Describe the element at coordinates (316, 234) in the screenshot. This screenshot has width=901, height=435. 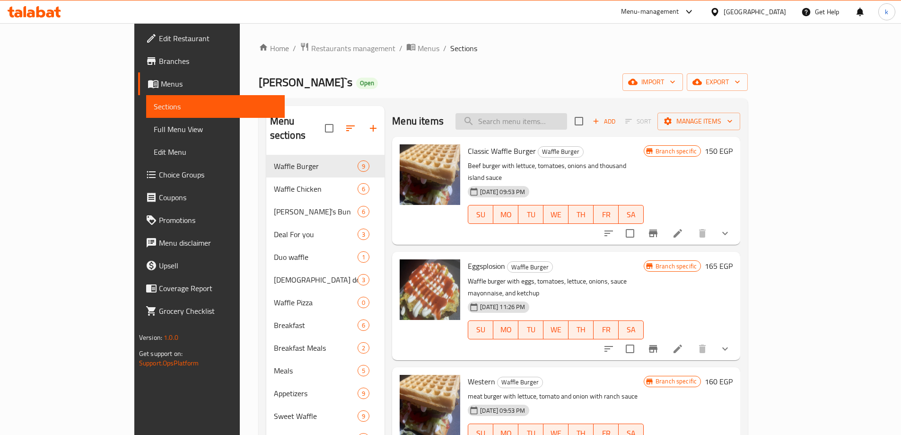
I see `span: Deal For you` at that location.